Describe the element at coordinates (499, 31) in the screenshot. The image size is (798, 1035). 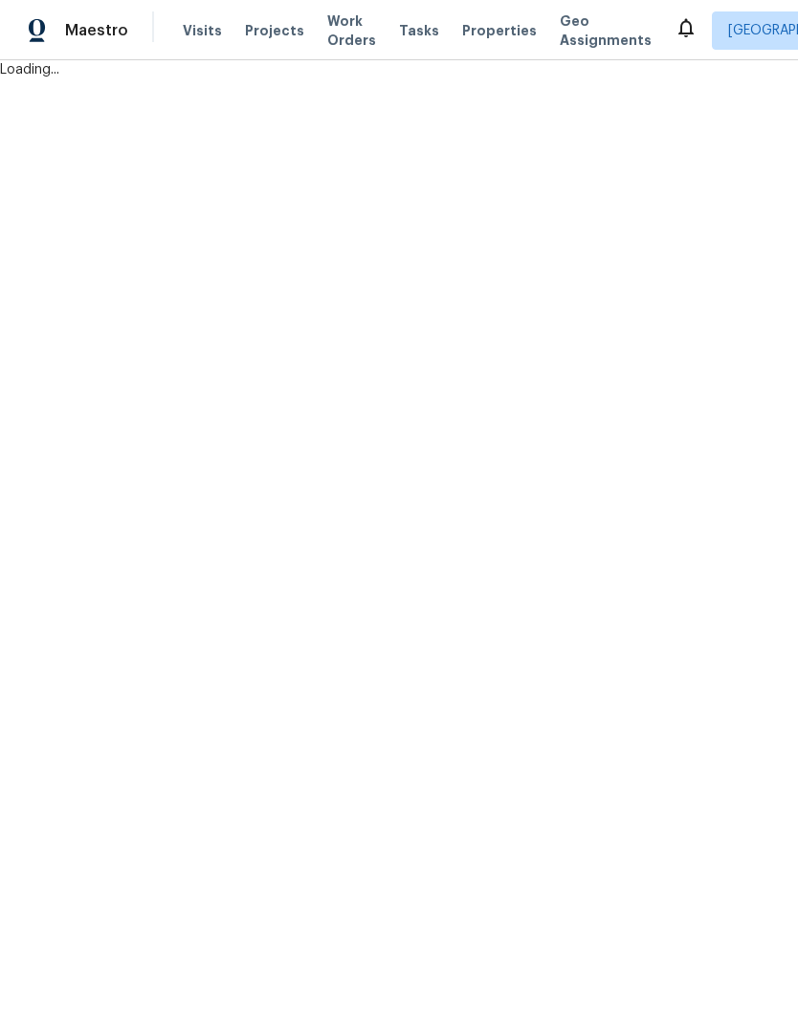
I see `span: Properties` at that location.